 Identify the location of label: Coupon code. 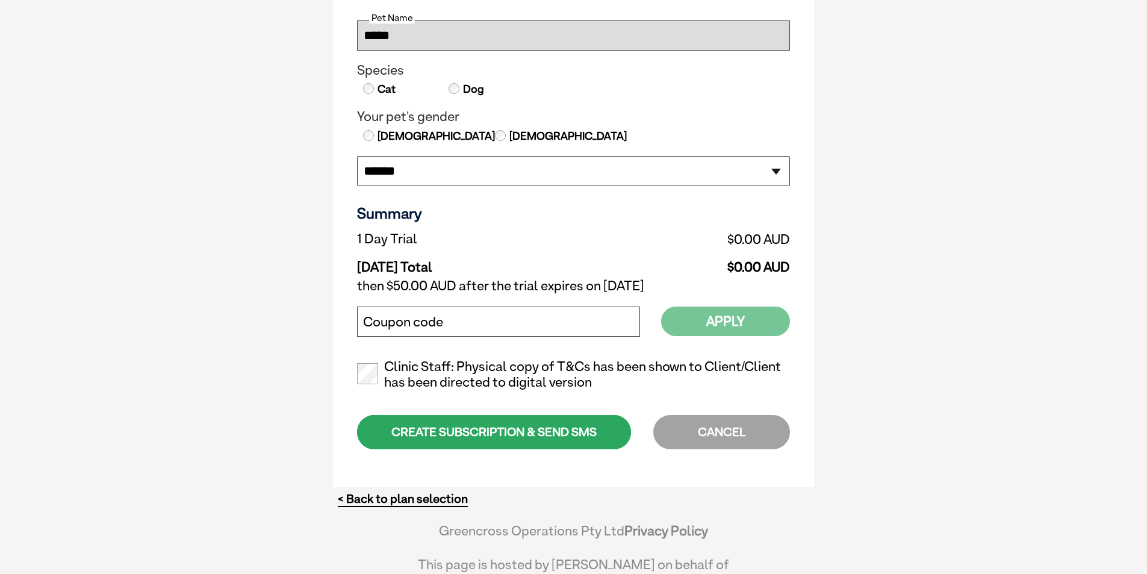
(403, 322).